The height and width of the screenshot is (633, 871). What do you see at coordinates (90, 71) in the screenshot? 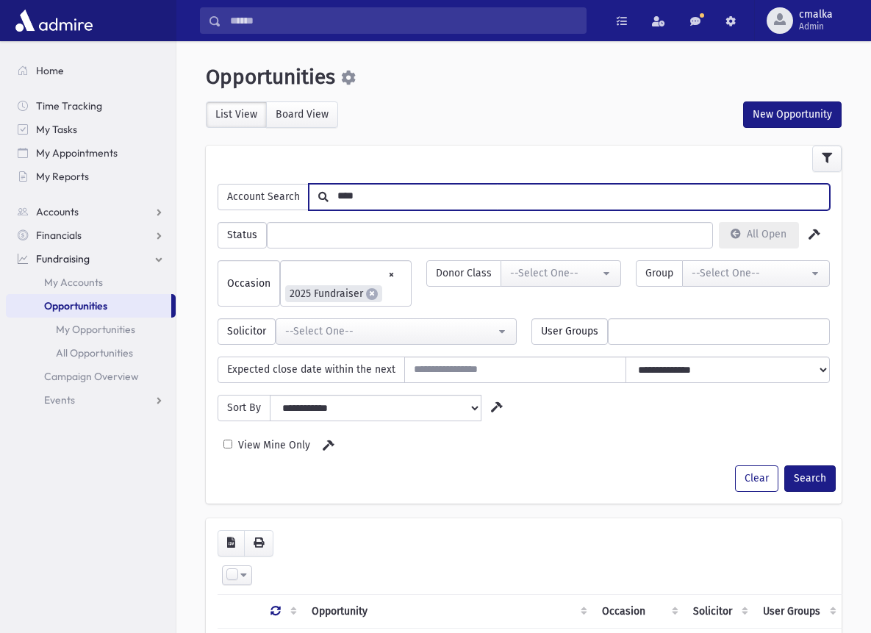
I see `a: Home` at bounding box center [90, 71].